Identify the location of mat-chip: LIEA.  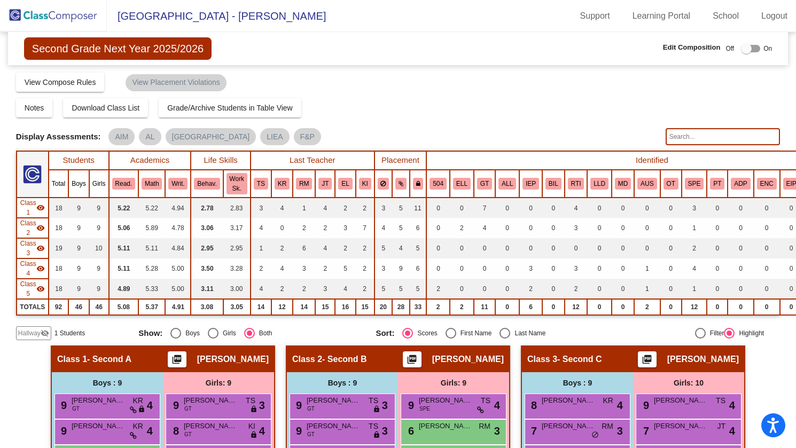
(275, 137).